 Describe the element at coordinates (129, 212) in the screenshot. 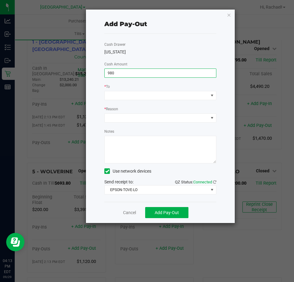

I see `a: Cancel` at that location.